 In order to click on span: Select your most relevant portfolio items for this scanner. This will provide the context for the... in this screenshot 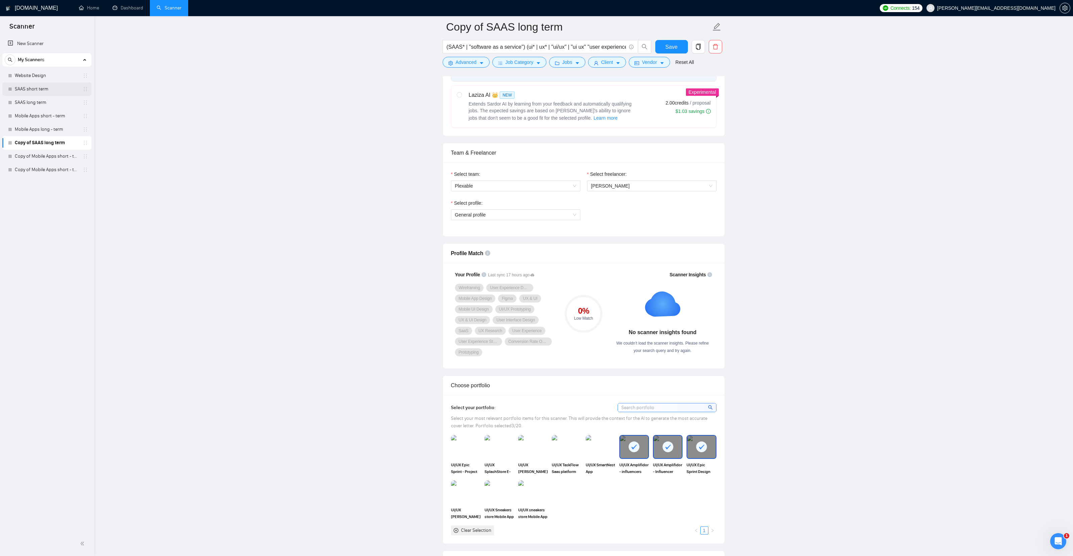, I will do `click(579, 422)`.